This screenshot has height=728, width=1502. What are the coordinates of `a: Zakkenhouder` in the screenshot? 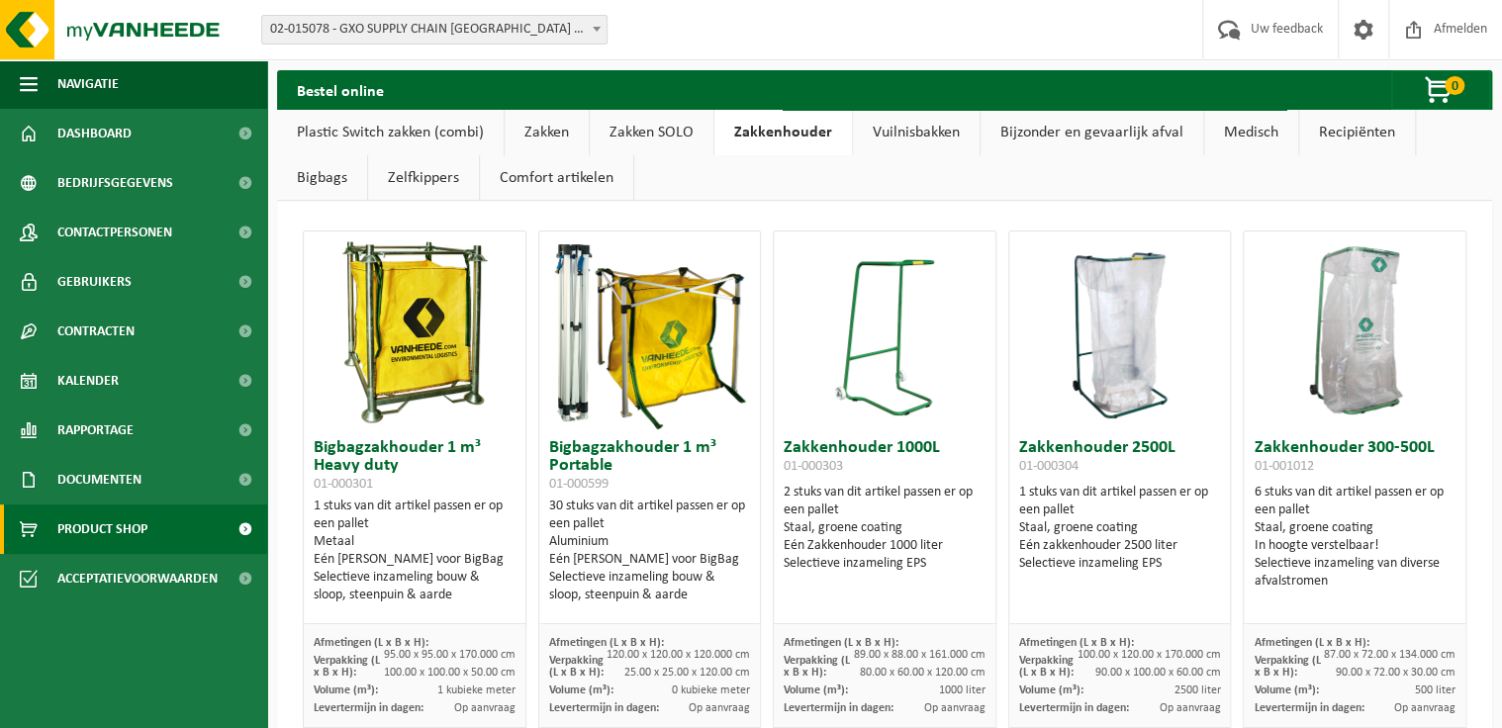 It's located at (783, 133).